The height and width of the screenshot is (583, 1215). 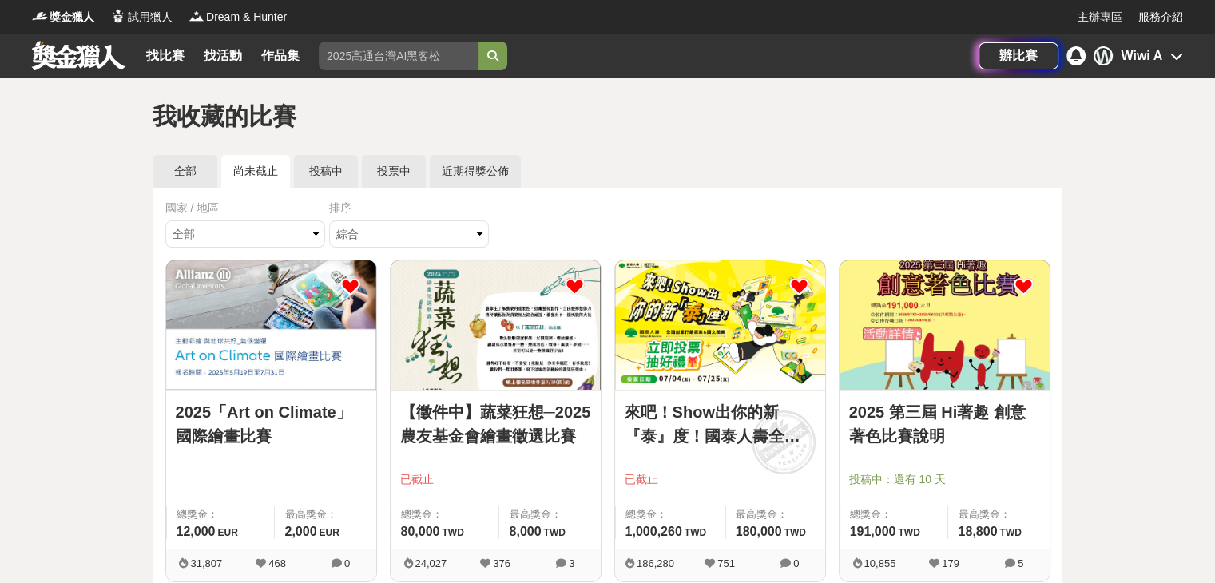 I want to click on a: 2025 第三屆 Hi著趣 創意著色比賽說明, so click(x=944, y=424).